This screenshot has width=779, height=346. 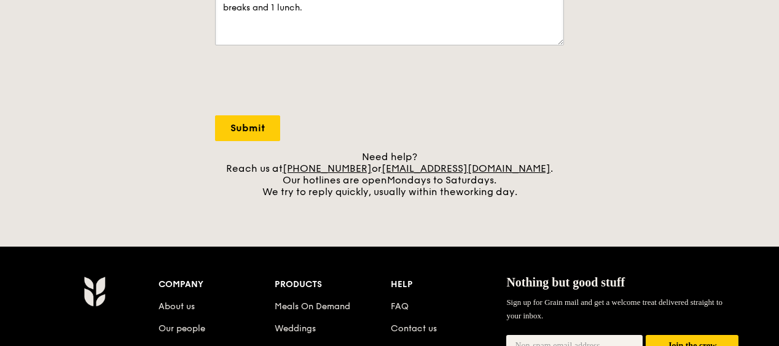 What do you see at coordinates (448, 285) in the screenshot?
I see `div: Help` at bounding box center [448, 285].